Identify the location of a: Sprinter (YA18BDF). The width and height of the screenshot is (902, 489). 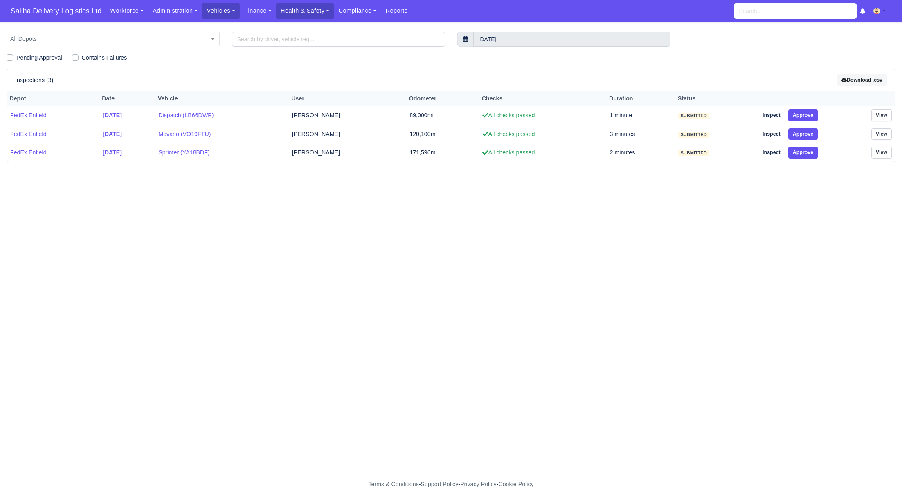
(222, 153).